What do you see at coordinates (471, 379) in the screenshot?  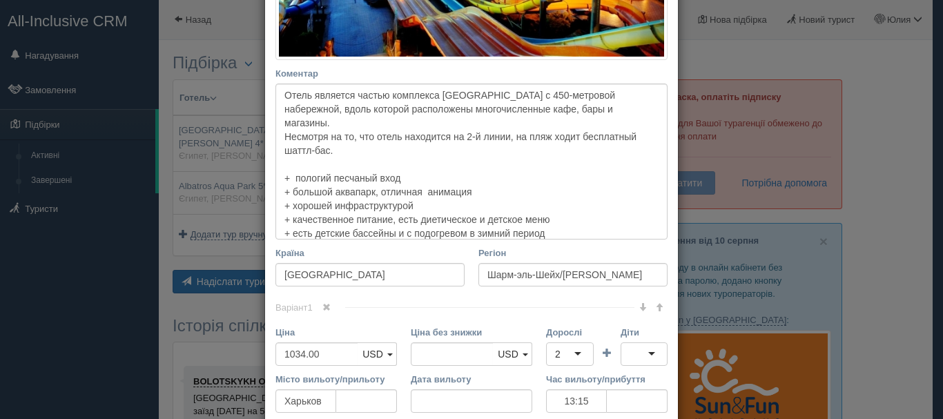 I see `label: Дата вильоту` at bounding box center [471, 379].